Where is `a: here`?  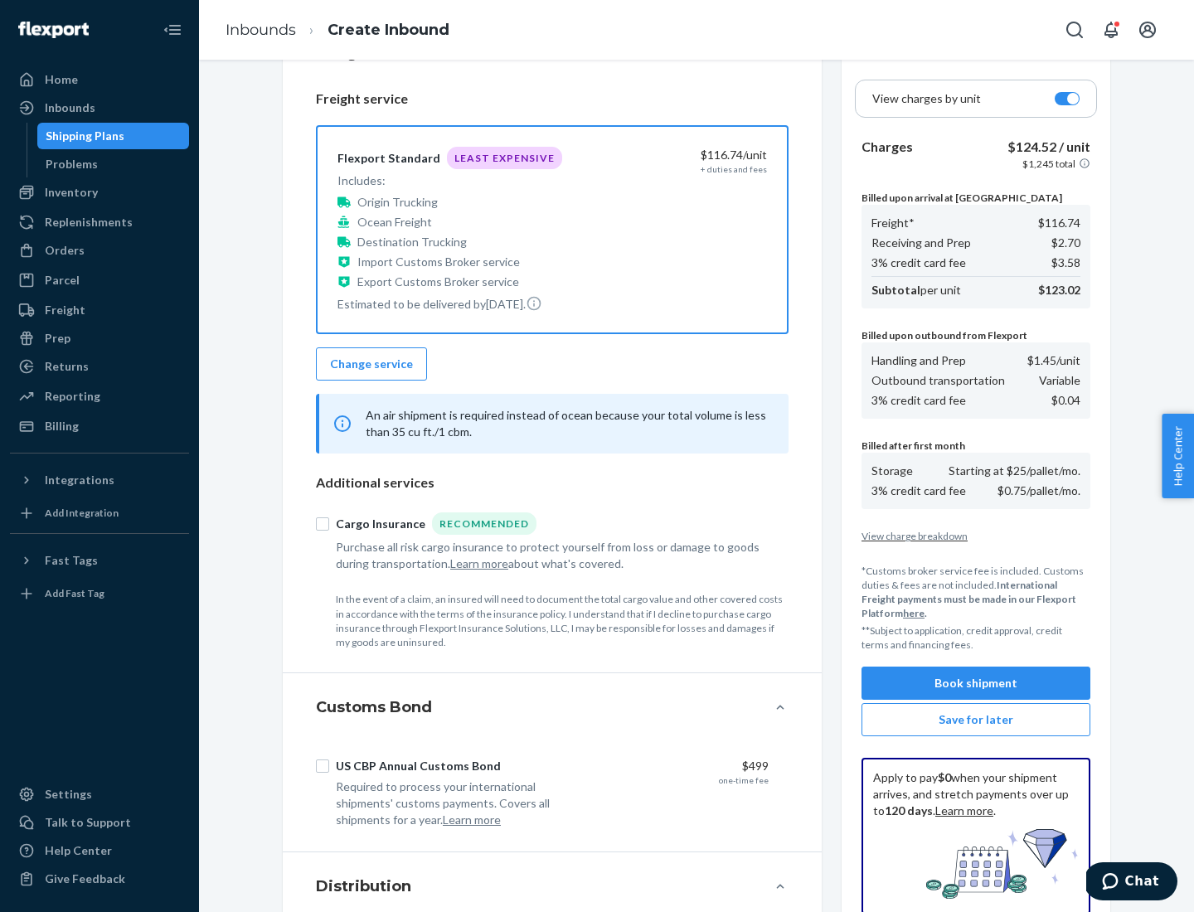 a: here is located at coordinates (914, 613).